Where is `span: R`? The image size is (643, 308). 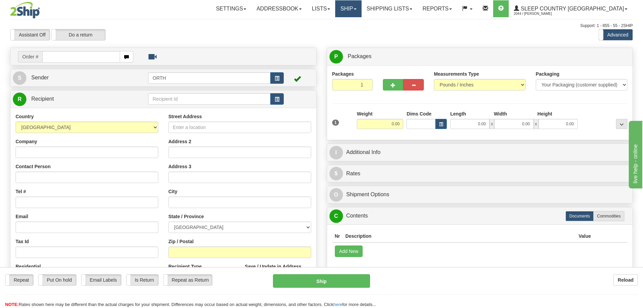 span: R is located at coordinates (20, 99).